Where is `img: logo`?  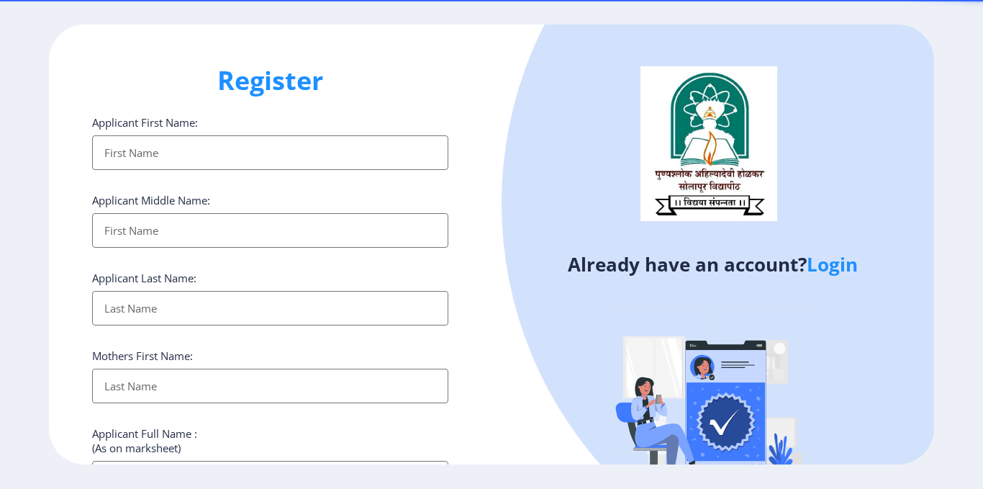 img: logo is located at coordinates (709, 143).